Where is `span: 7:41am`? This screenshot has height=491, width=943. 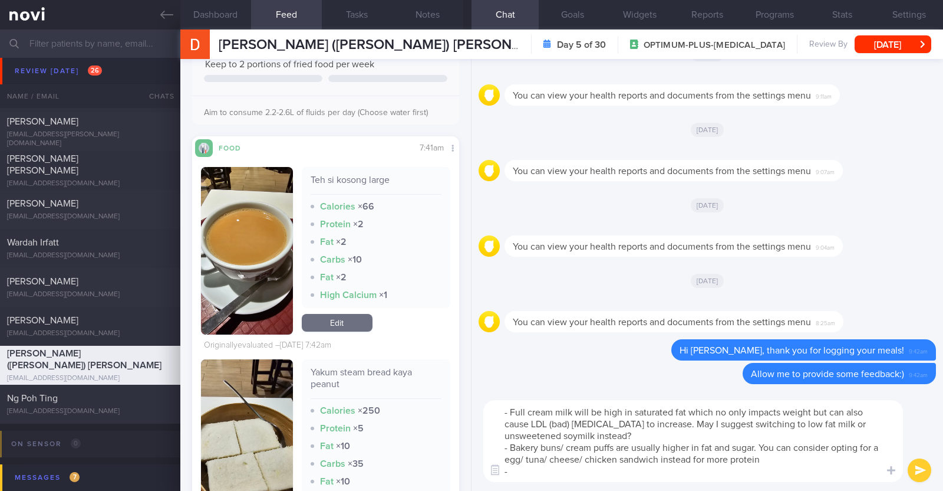
span: 7:41am is located at coordinates (432, 148).